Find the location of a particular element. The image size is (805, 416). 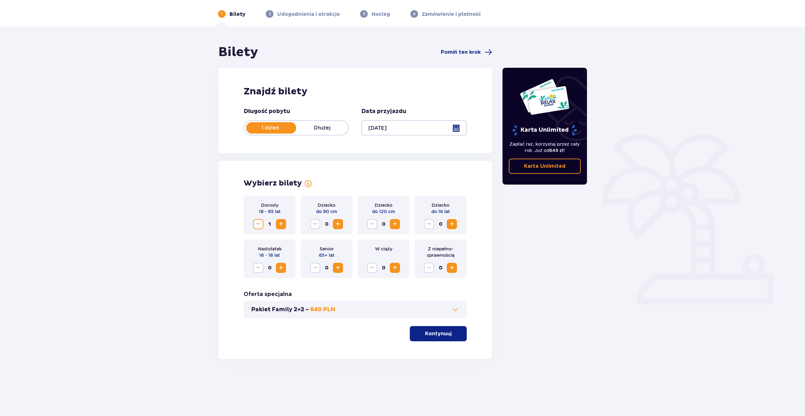

p: 18 - 65 lat is located at coordinates (270, 211).